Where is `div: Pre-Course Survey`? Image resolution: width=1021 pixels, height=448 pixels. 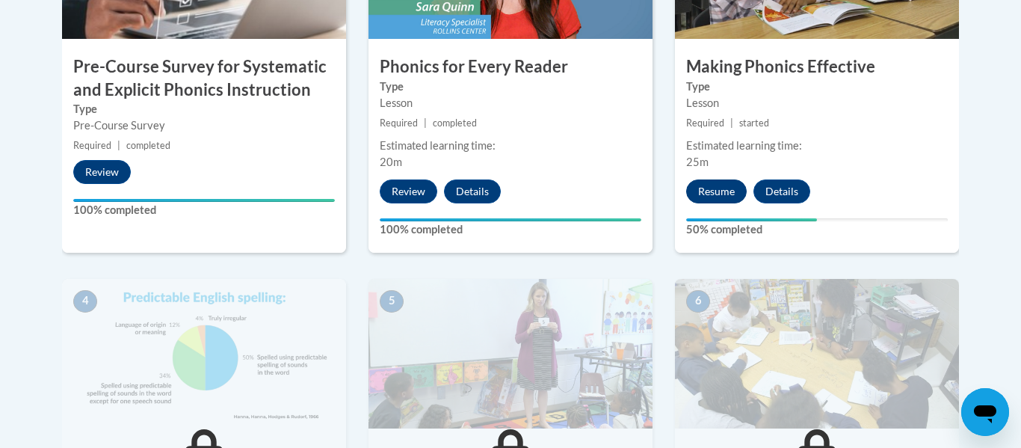 div: Pre-Course Survey is located at coordinates (204, 126).